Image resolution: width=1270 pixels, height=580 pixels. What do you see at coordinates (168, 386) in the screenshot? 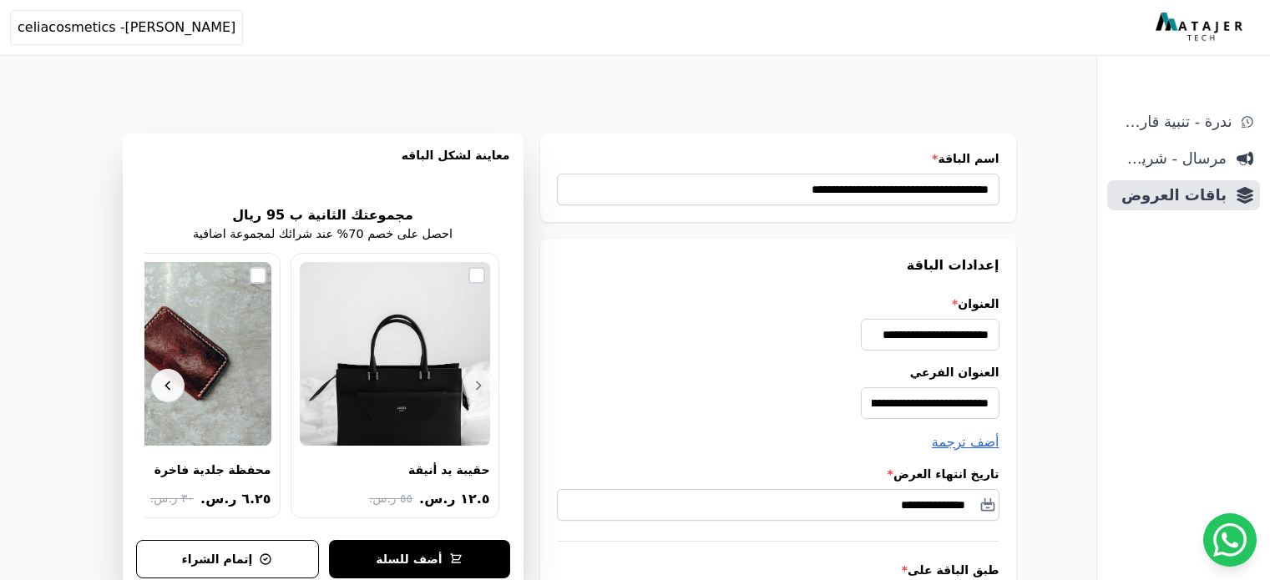
I see `button: Next` at bounding box center [168, 386].